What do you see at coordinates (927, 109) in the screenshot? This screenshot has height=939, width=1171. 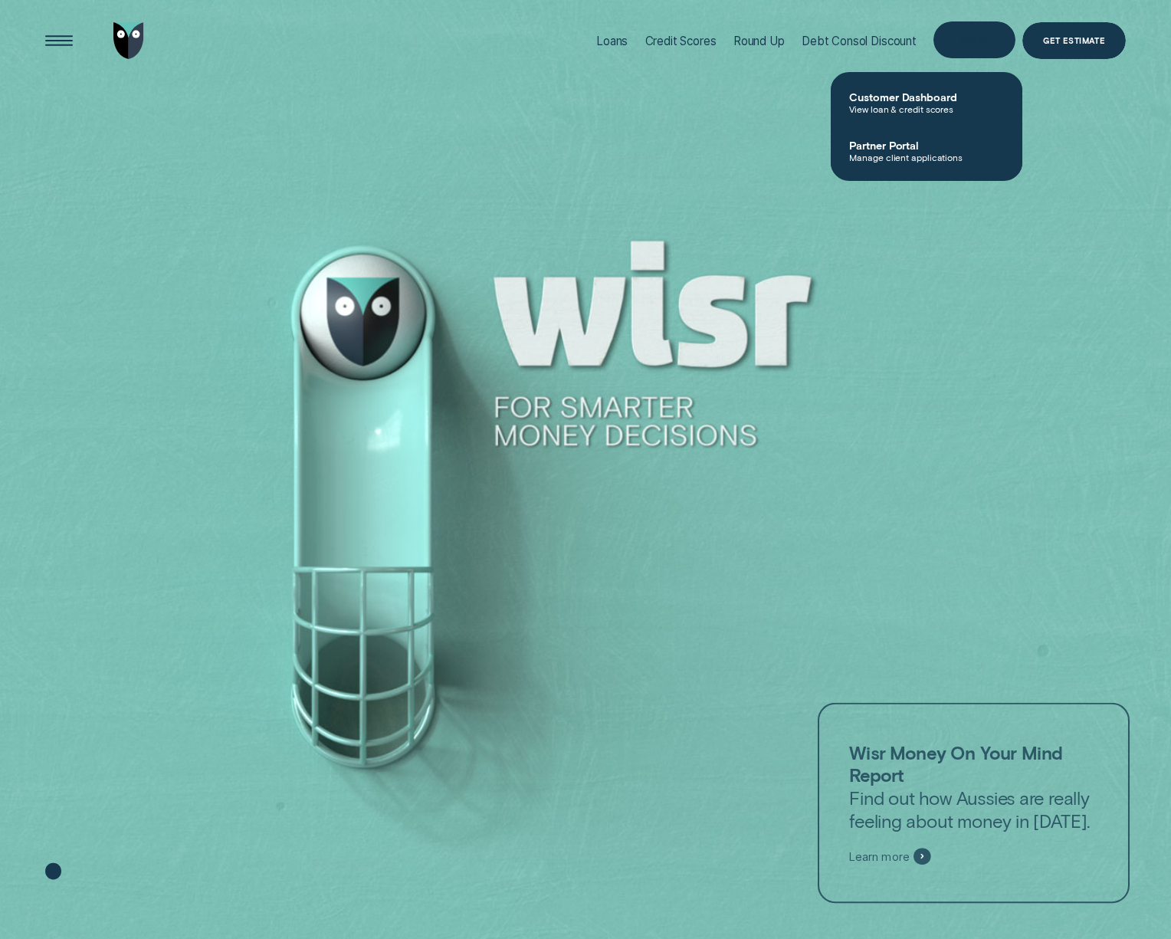 I see `span: View loan & credit scores` at bounding box center [927, 109].